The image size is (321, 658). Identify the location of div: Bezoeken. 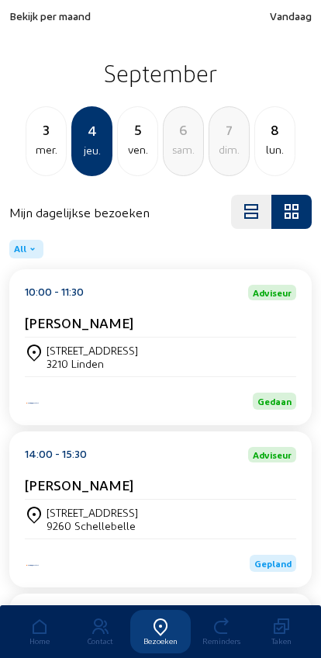
(161, 641).